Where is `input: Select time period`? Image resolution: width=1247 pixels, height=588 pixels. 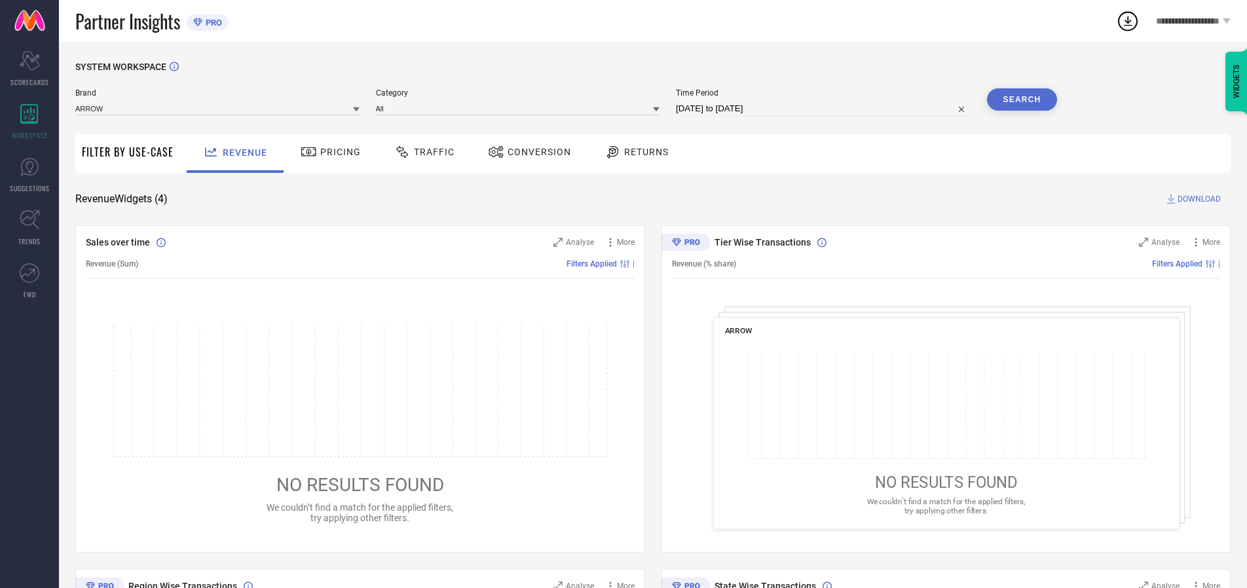 input: Select time period is located at coordinates (823, 109).